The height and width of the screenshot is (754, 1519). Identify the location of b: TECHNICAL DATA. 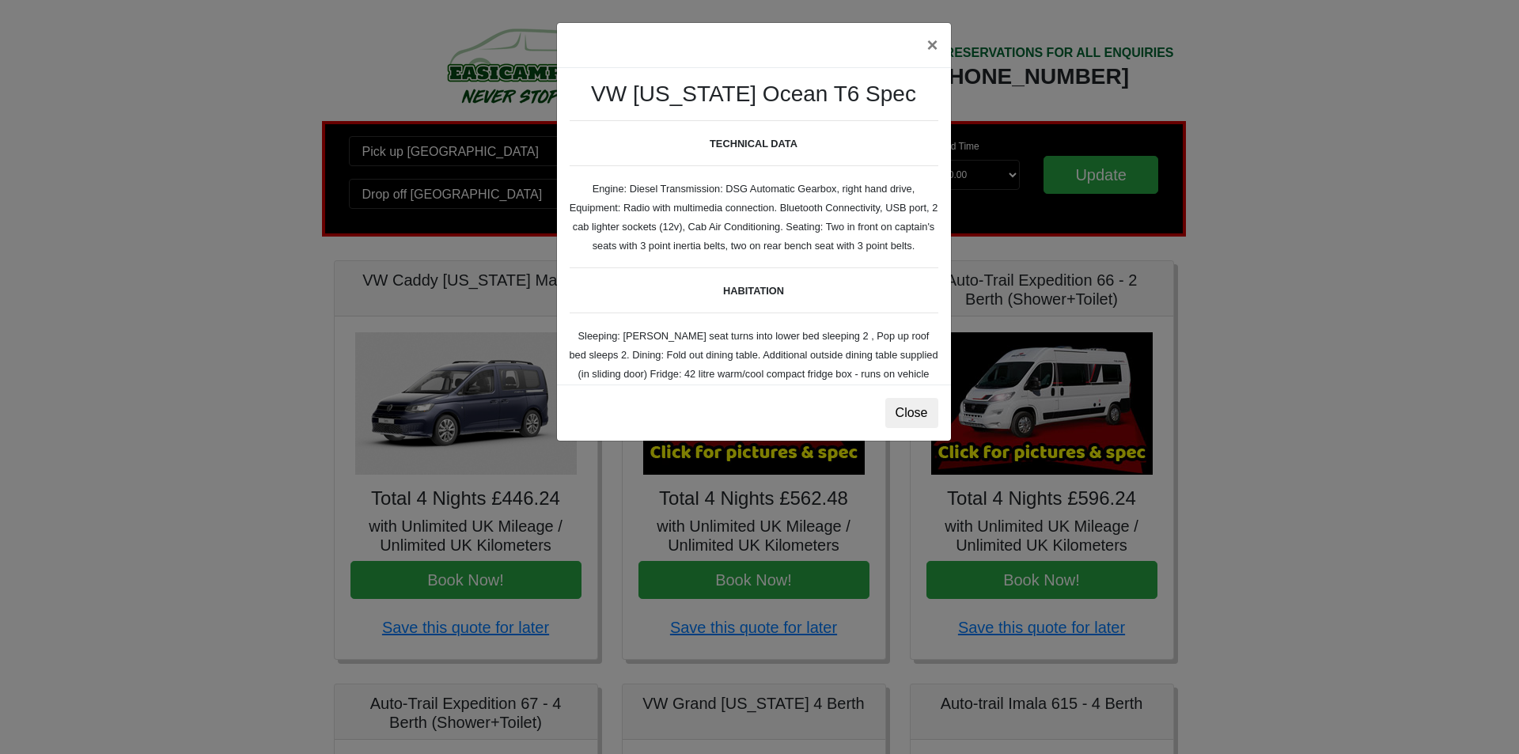
(753, 143).